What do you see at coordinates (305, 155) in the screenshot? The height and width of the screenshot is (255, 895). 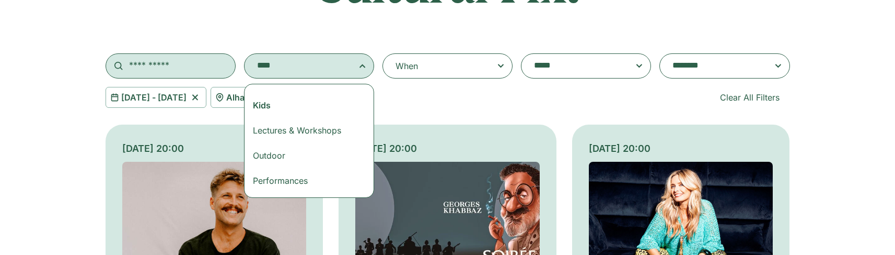 I see `div: Outdoor` at bounding box center [305, 155].